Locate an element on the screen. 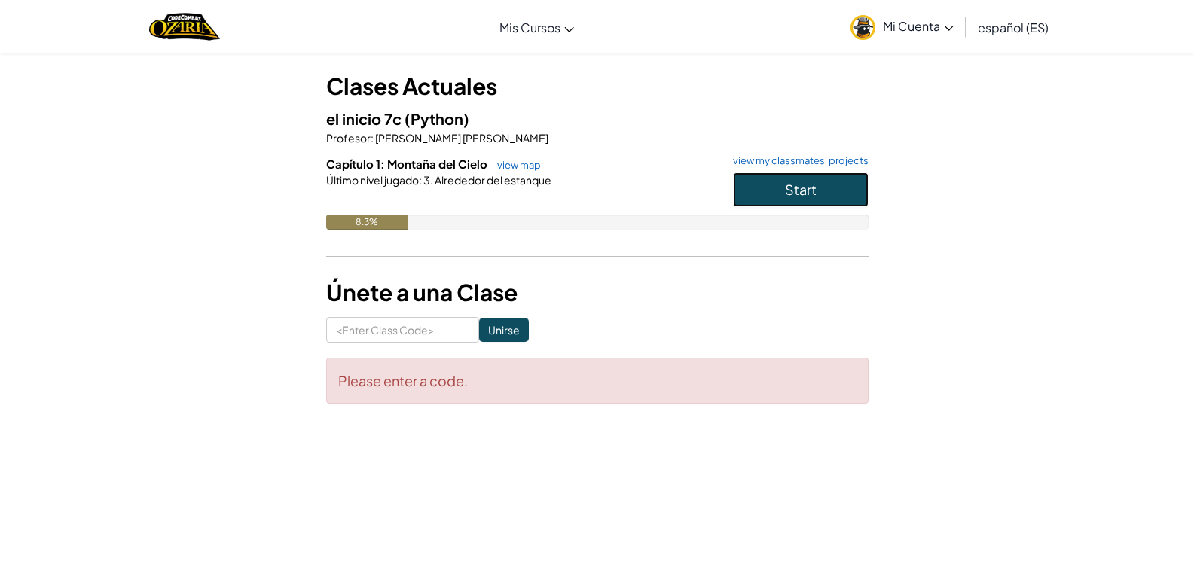 The image size is (1194, 576). span: Alrededor del estanque is located at coordinates (492, 180).